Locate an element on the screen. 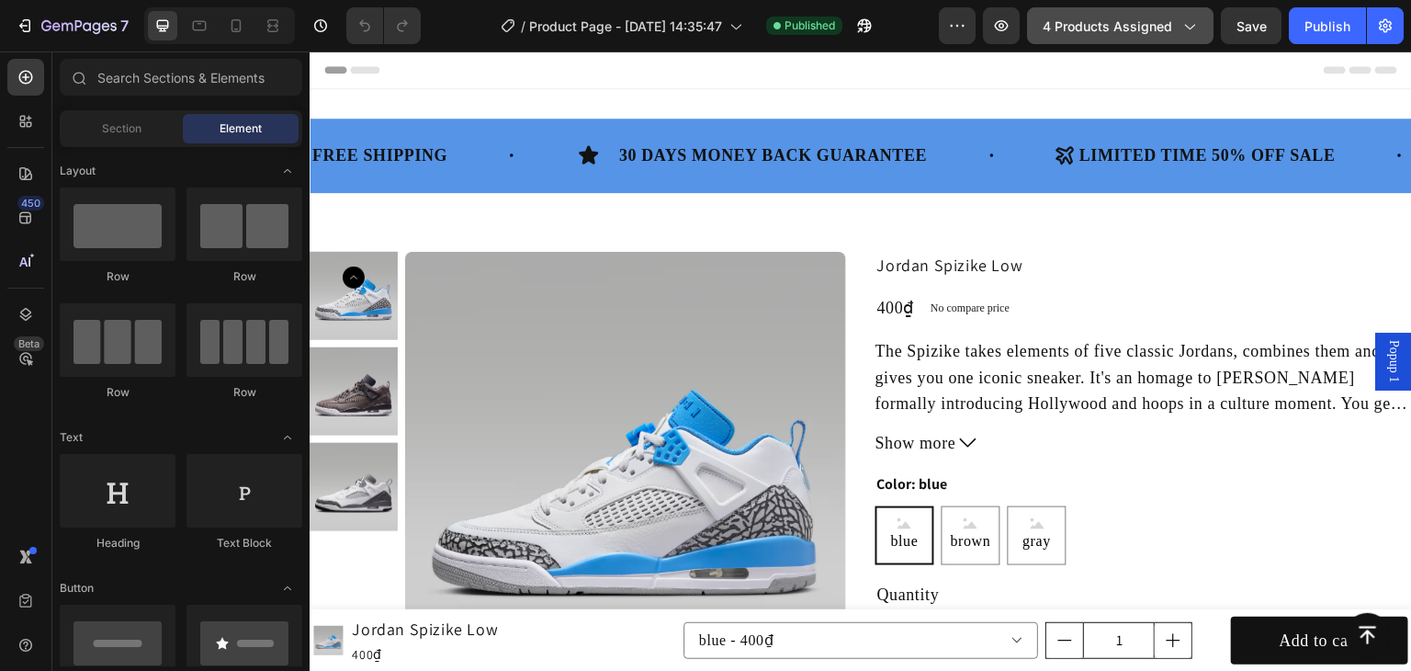  span: brown is located at coordinates (661, 490).